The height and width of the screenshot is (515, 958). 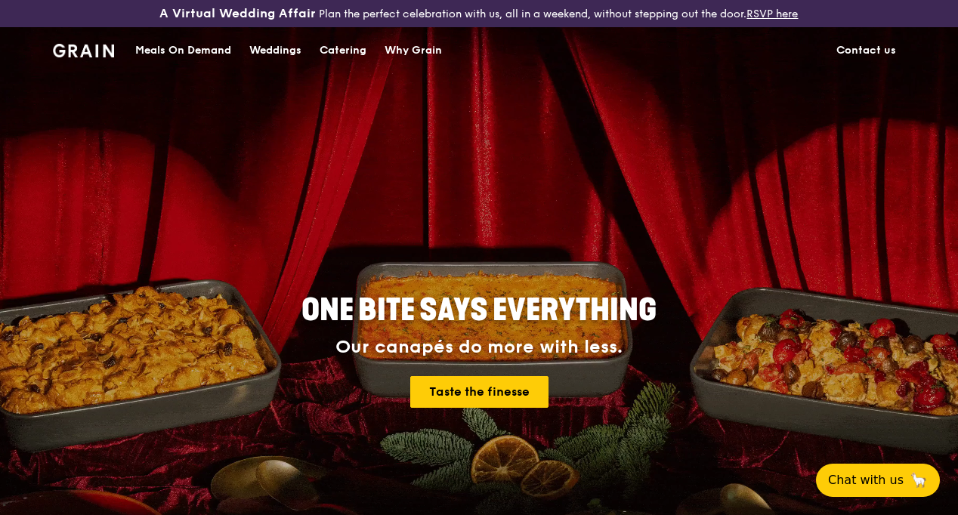 I want to click on div: Plan the perfect celebration with us, all in a weekend, without stepping out the door., so click(x=478, y=14).